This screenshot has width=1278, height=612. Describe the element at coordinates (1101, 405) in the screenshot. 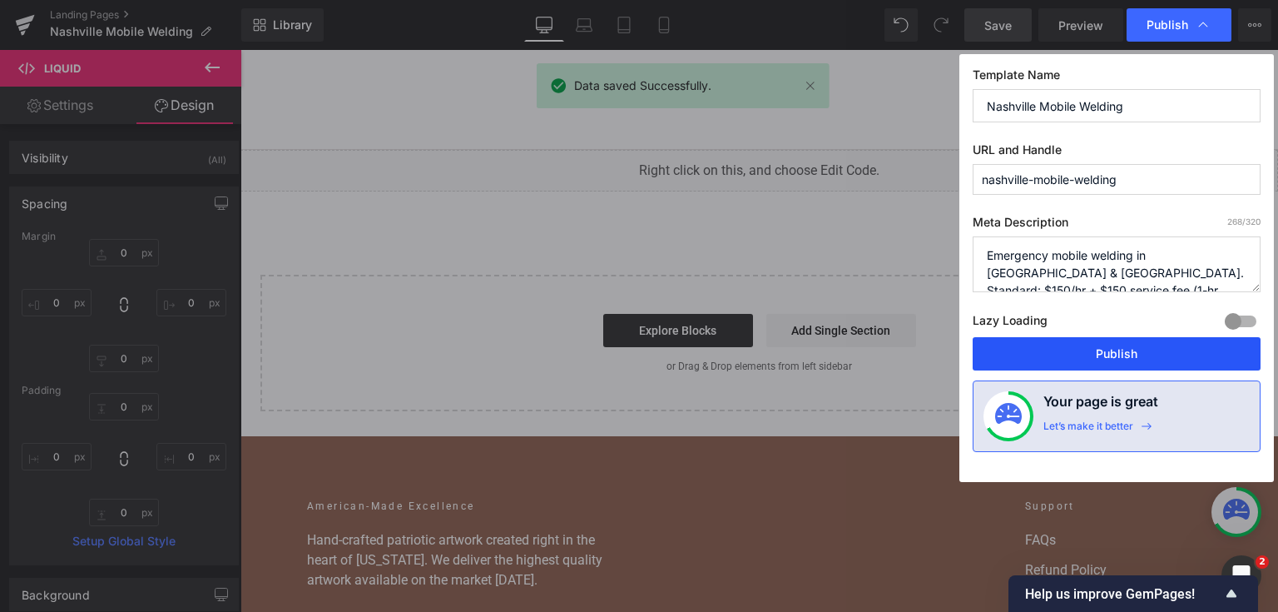

I see `h4: Your page is great` at that location.